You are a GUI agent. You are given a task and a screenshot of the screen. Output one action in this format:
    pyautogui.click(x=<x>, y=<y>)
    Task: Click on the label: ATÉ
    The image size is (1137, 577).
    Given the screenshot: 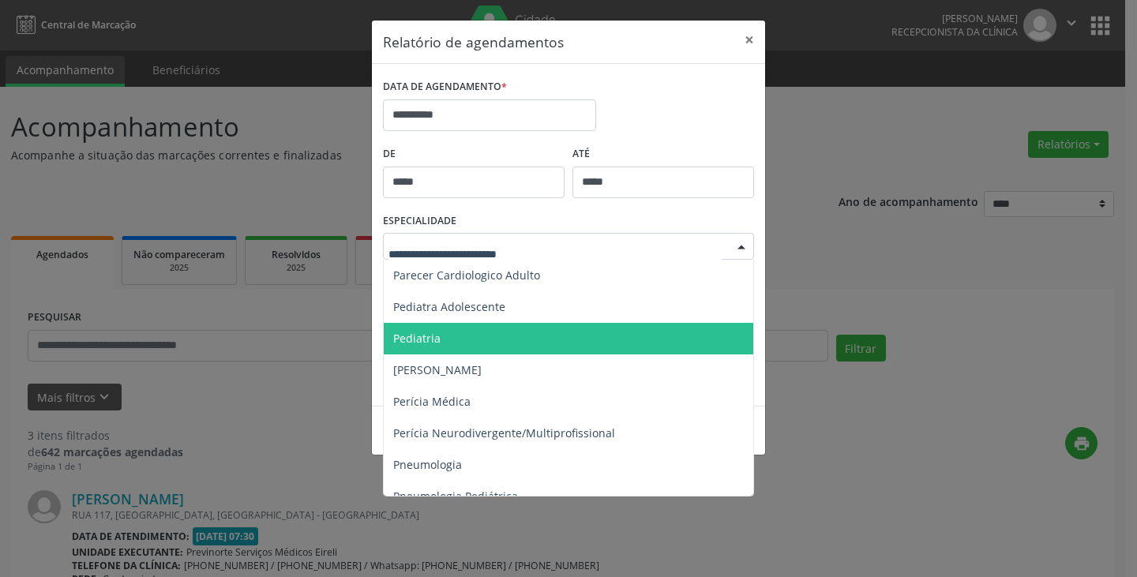 What is the action you would take?
    pyautogui.click(x=663, y=154)
    